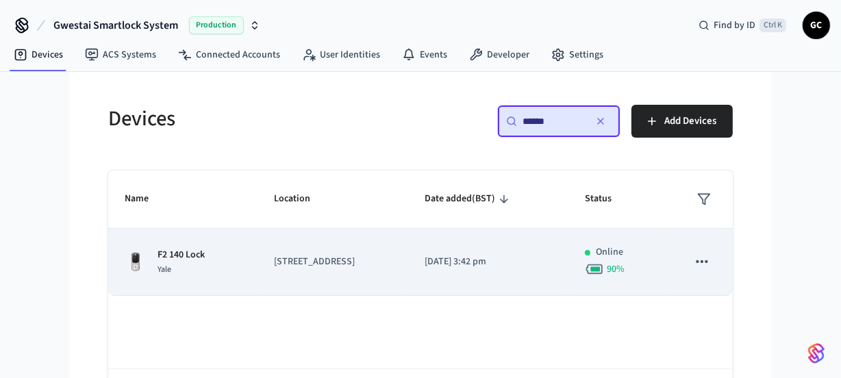 The image size is (841, 378). Describe the element at coordinates (181, 255) in the screenshot. I see `p: F2 140 Lock` at that location.